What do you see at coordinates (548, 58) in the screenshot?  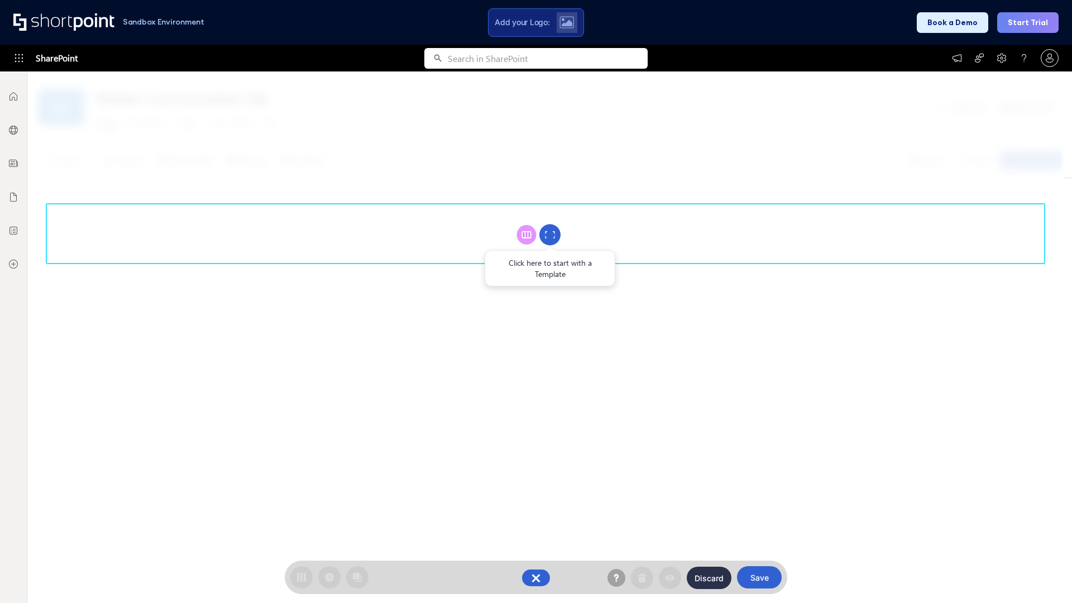 I see `input: Search in SharePoint` at bounding box center [548, 58].